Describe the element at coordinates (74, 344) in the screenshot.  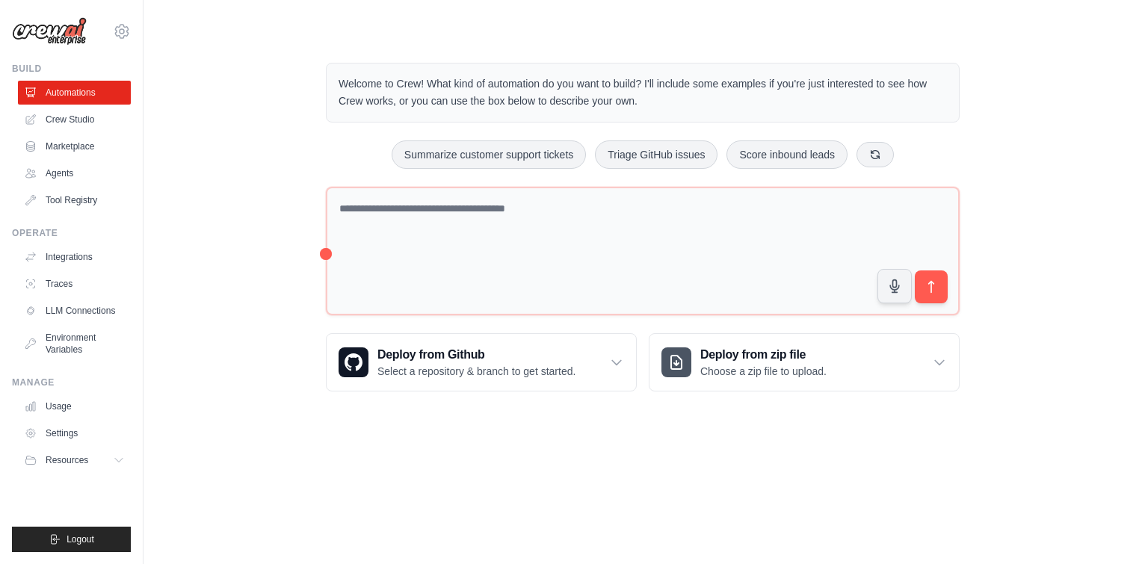
I see `a: Environment Variables` at that location.